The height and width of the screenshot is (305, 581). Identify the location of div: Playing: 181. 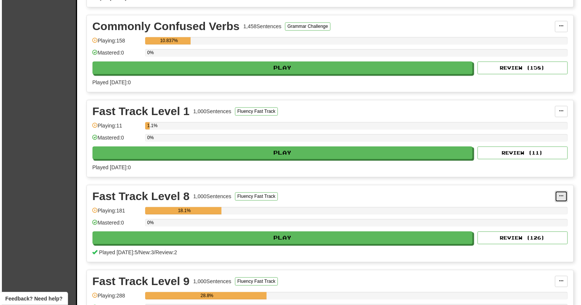
(117, 213).